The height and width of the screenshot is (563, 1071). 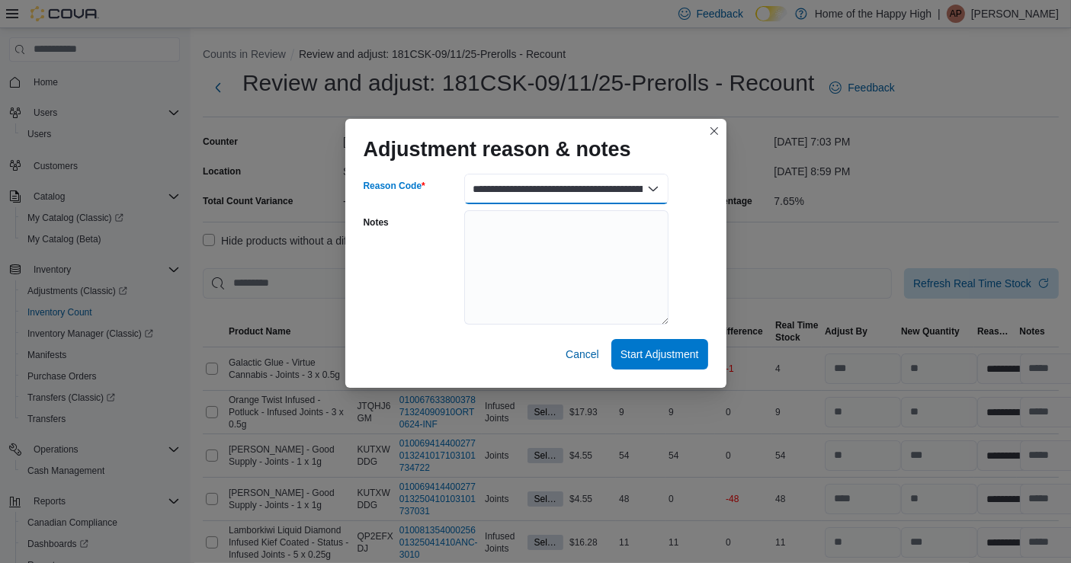 I want to click on h1: Adjustment reason & notes, so click(x=497, y=149).